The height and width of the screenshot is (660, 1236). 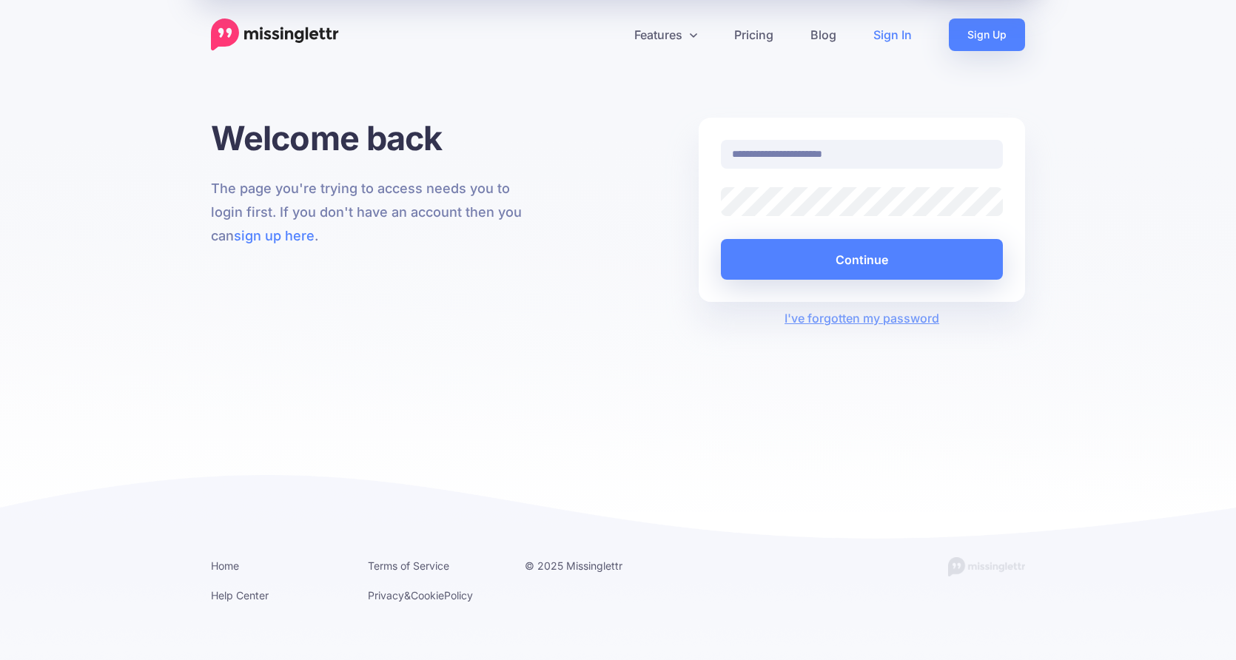 I want to click on a: sign up here, so click(x=274, y=235).